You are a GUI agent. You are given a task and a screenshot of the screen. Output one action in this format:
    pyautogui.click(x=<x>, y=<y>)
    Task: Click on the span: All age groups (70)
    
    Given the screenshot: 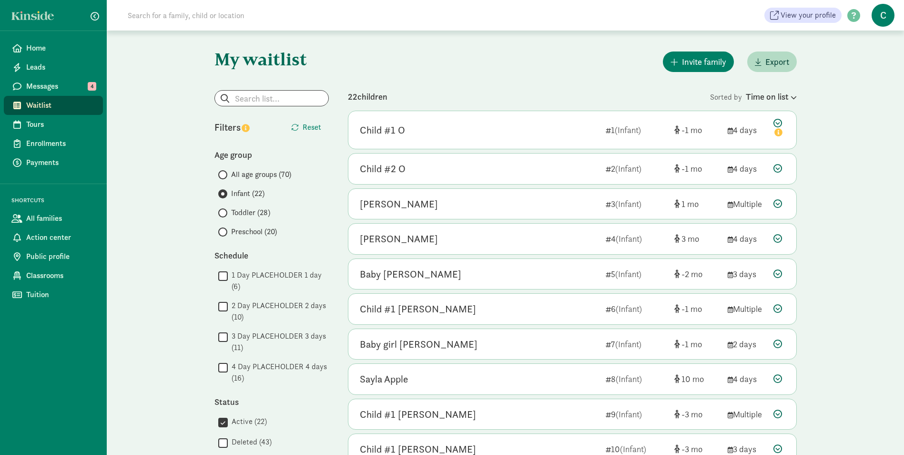 What is the action you would take?
    pyautogui.click(x=261, y=174)
    